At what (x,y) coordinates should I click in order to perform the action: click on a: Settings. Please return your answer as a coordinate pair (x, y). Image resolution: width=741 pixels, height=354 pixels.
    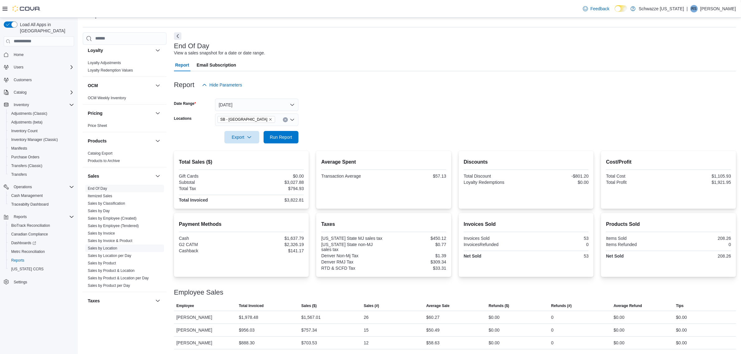
    Looking at the image, I should click on (20, 282).